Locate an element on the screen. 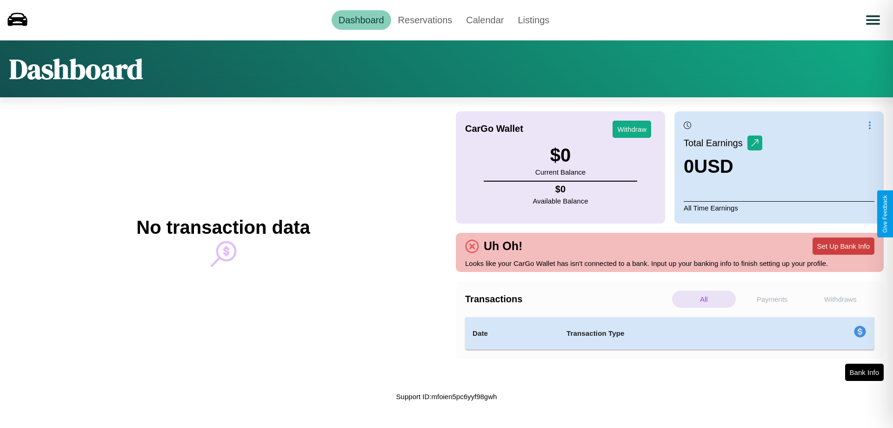 The image size is (893, 428). h4: Uh Oh! is located at coordinates (503, 246).